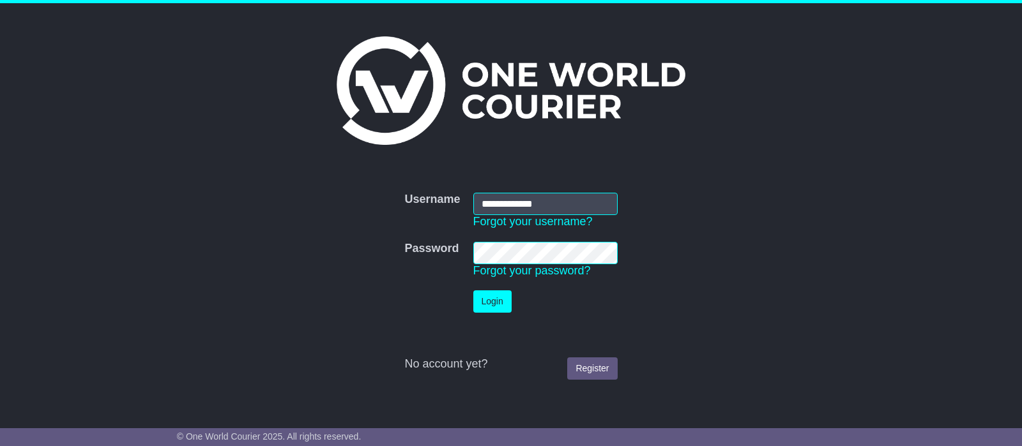 This screenshot has height=446, width=1022. I want to click on label: Username, so click(432, 200).